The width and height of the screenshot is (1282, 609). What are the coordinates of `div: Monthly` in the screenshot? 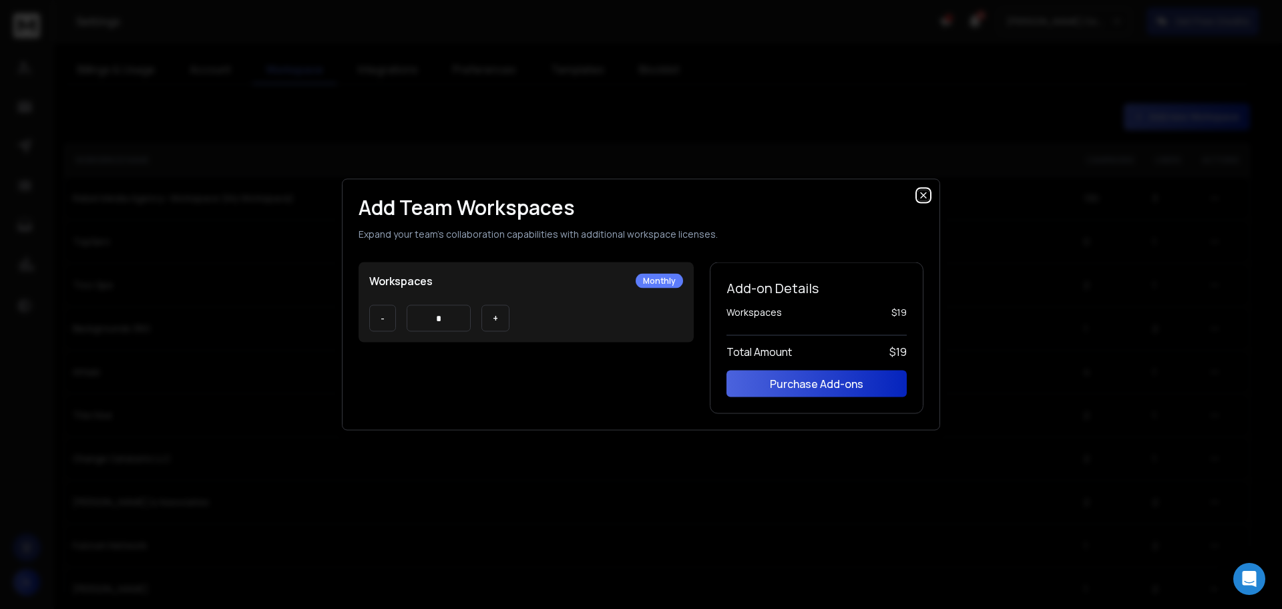 It's located at (659, 281).